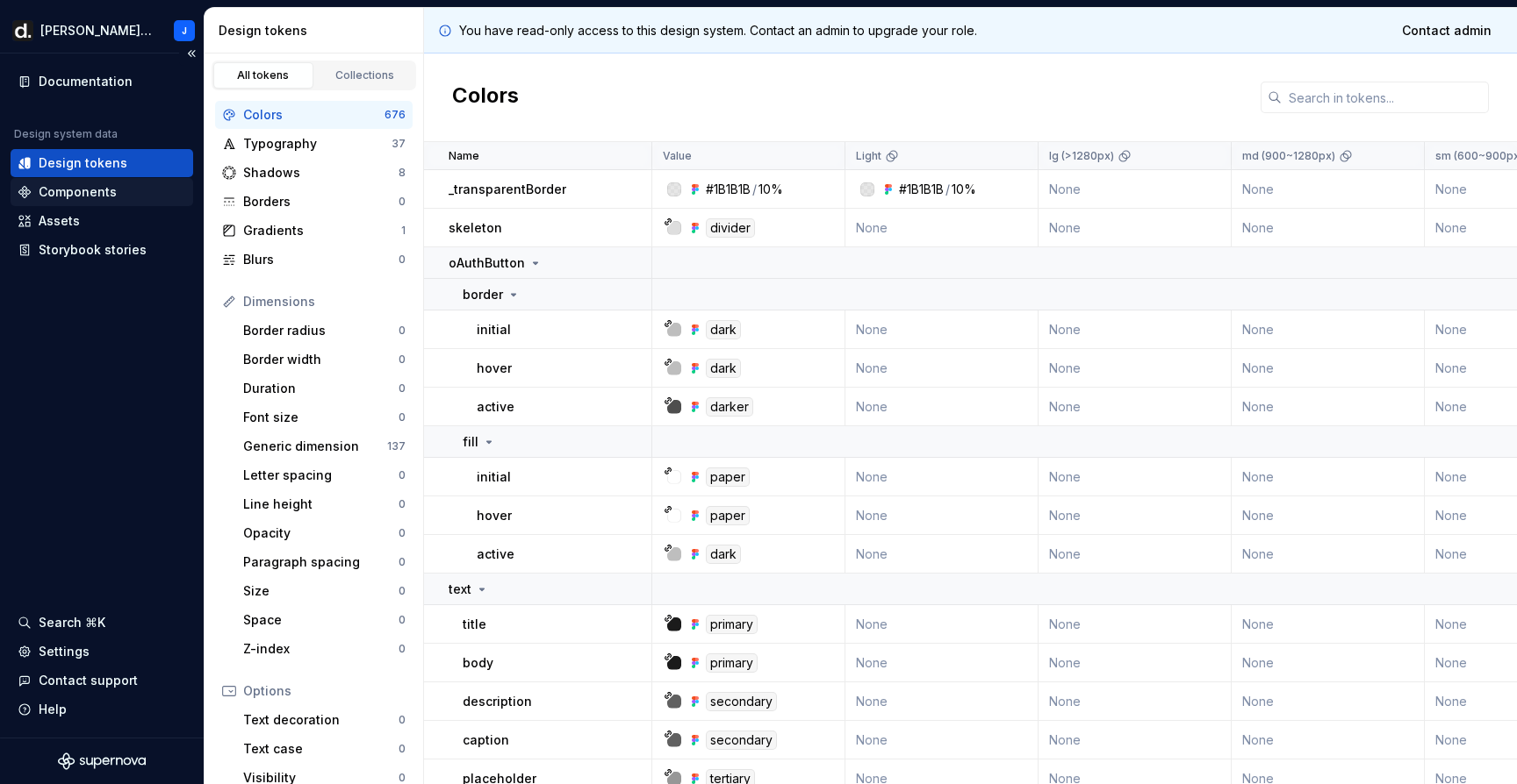 This screenshot has height=784, width=1517. I want to click on p: description, so click(497, 702).